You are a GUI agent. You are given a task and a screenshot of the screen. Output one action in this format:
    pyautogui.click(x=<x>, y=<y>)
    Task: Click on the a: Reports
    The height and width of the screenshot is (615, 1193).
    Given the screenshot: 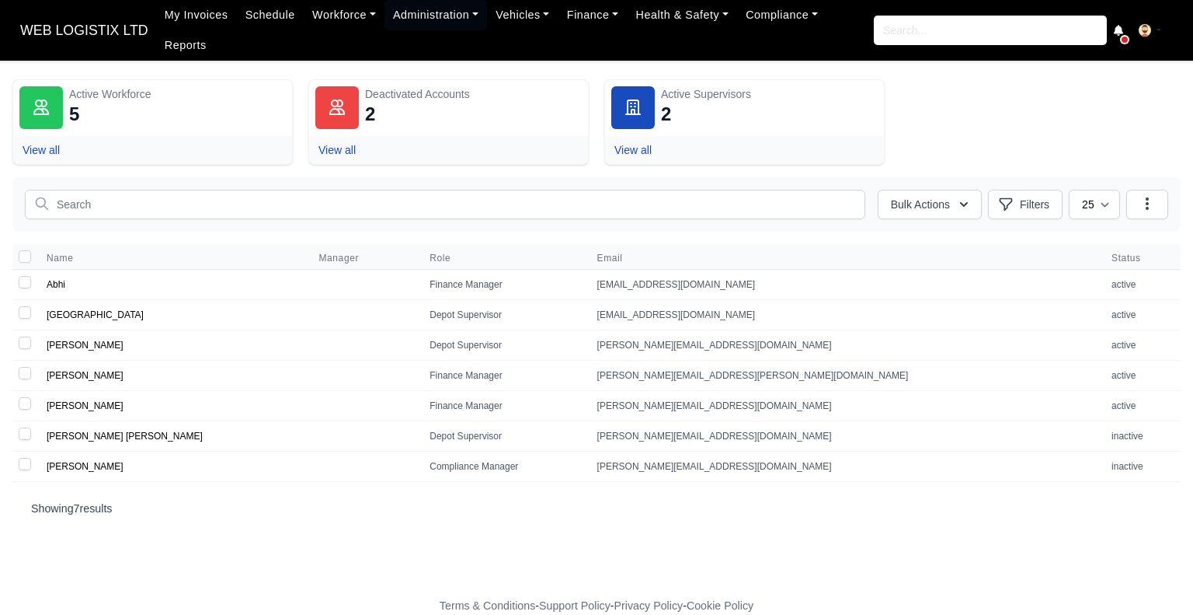 What is the action you would take?
    pyautogui.click(x=186, y=45)
    